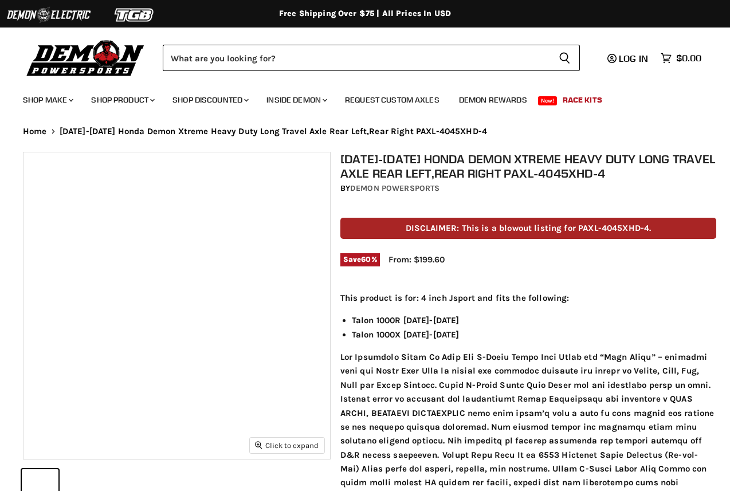 This screenshot has width=730, height=491. What do you see at coordinates (528, 228) in the screenshot?
I see `p: DISCLAIMER: This is a blowout listing for PAXL-4045XHD-4.` at bounding box center [528, 228].